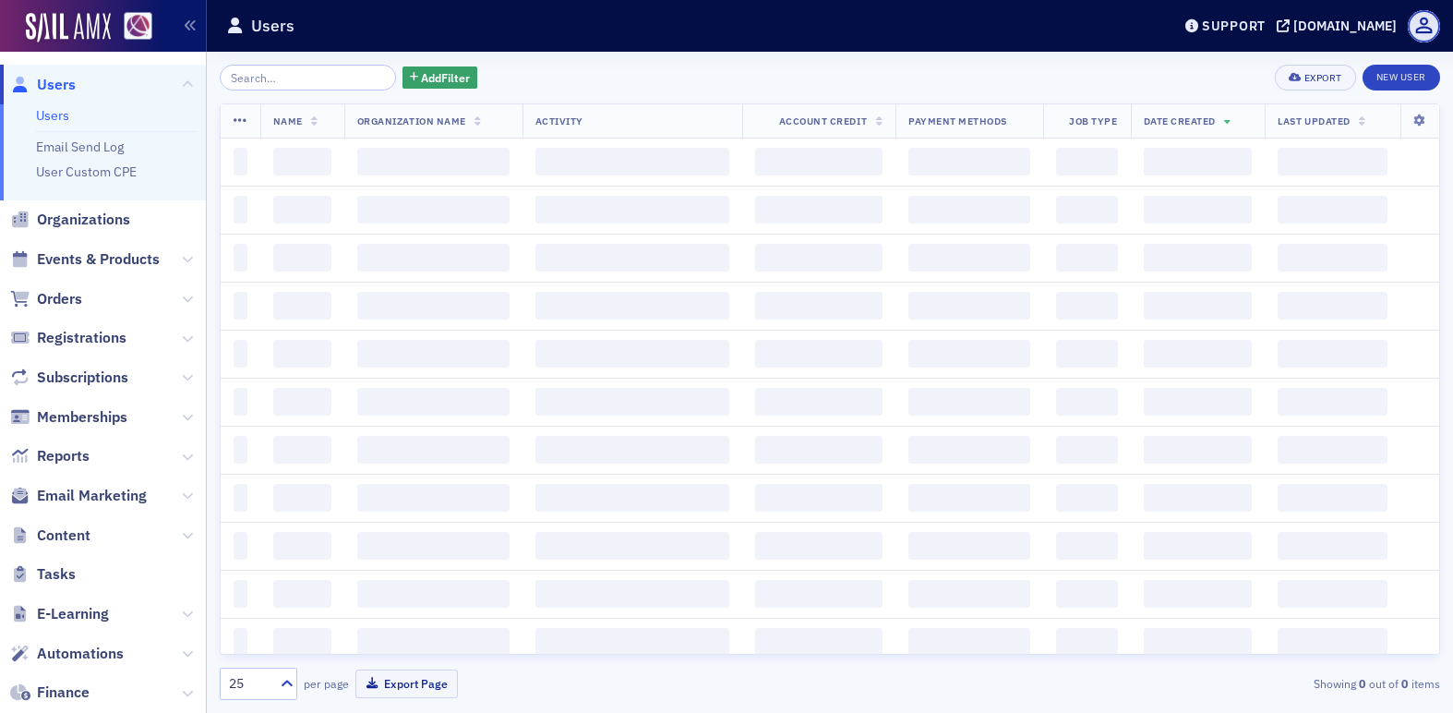 Image resolution: width=1453 pixels, height=713 pixels. What do you see at coordinates (50, 456) in the screenshot?
I see `a: Reports` at bounding box center [50, 456].